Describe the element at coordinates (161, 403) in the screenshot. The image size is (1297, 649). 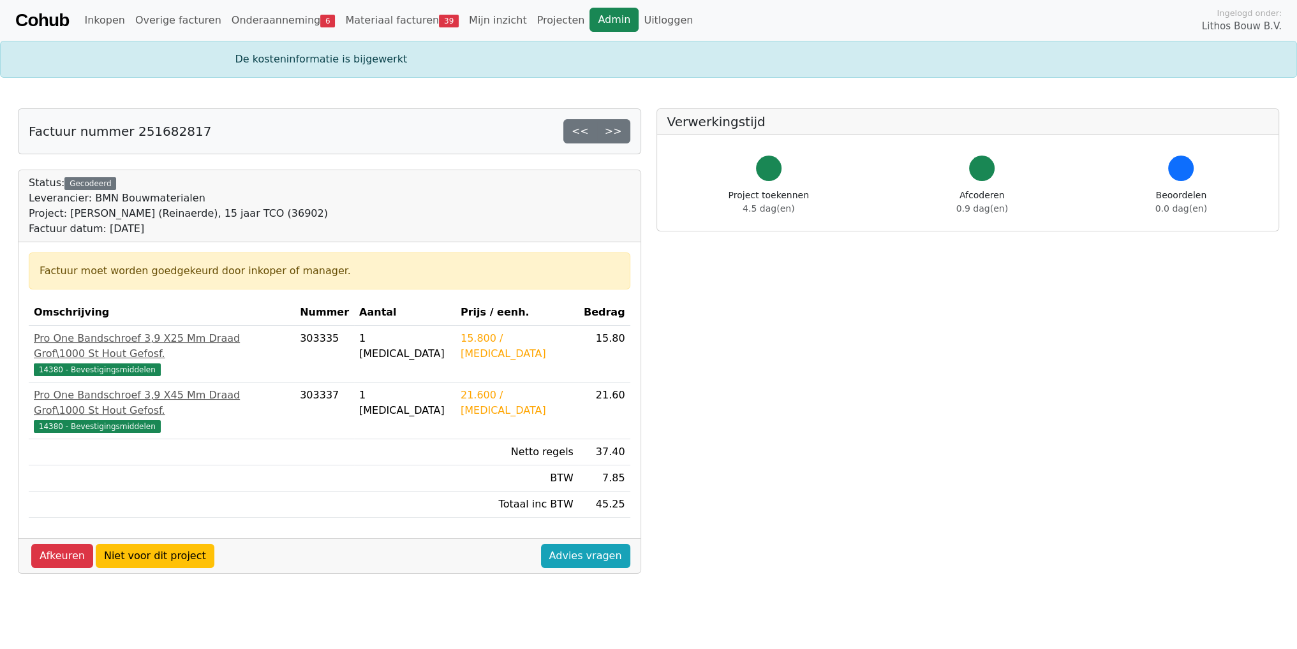
I see `div: Pro One Bandschroef 3,9 X45 Mm Draad Grof\1000 St Hout Gefosf.` at that location.